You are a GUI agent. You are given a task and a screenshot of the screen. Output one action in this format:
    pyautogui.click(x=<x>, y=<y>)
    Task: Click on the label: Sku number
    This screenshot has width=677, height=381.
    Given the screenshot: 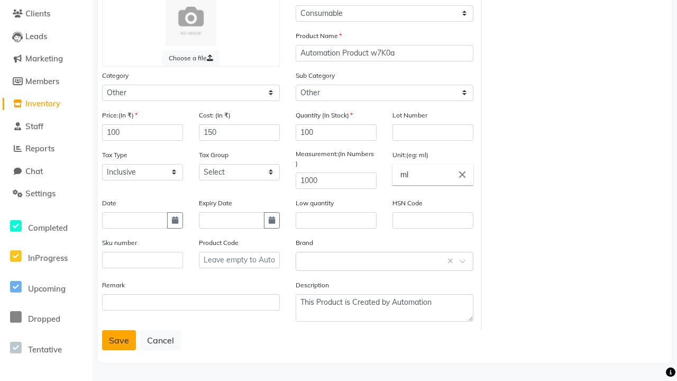 What is the action you would take?
    pyautogui.click(x=120, y=243)
    